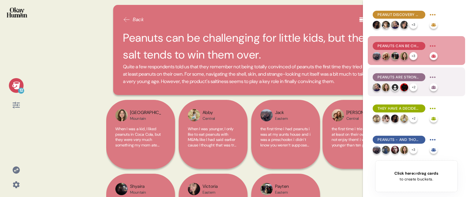 Image resolution: width=470 pixels, height=197 pixels. What do you see at coordinates (399, 46) in the screenshot?
I see `span: Peanuts can be challenging for little kids, but the salt tends to win them over.` at bounding box center [399, 46].